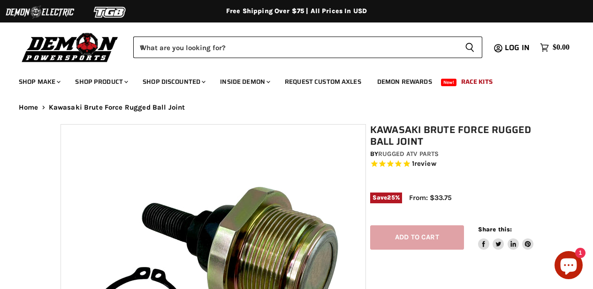 The width and height of the screenshot is (593, 289). Describe the element at coordinates (518, 48) in the screenshot. I see `a: Log in` at that location.